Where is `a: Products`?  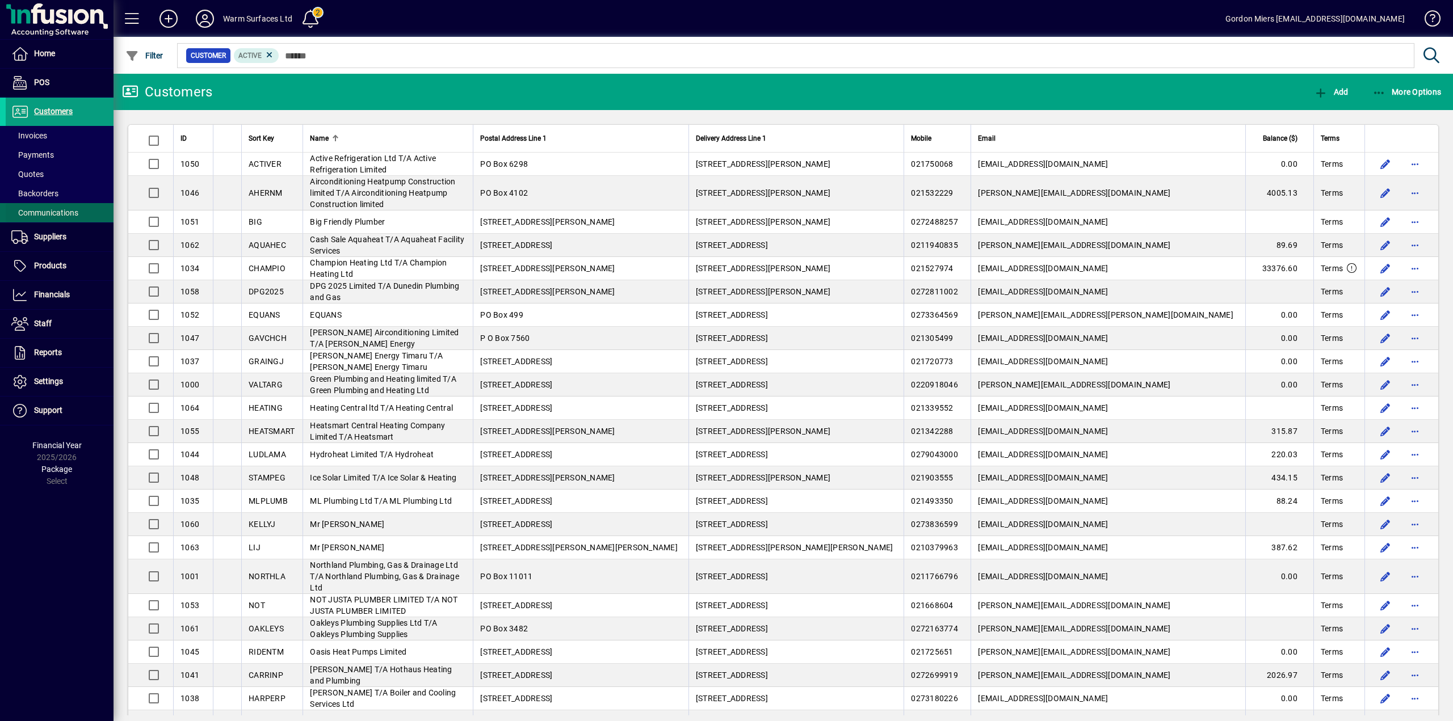
a: Products is located at coordinates (60, 266).